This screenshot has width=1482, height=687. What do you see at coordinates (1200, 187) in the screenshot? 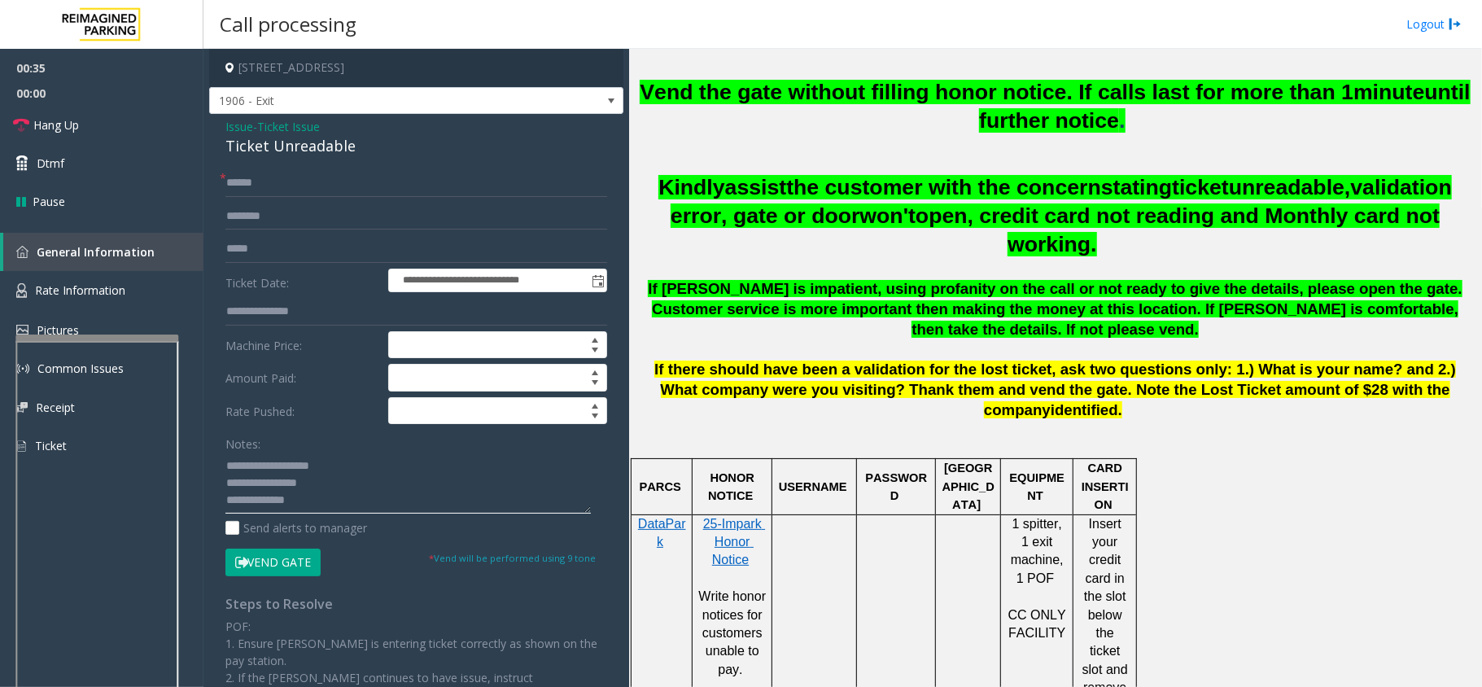
I see `span: ticket` at bounding box center [1200, 187].